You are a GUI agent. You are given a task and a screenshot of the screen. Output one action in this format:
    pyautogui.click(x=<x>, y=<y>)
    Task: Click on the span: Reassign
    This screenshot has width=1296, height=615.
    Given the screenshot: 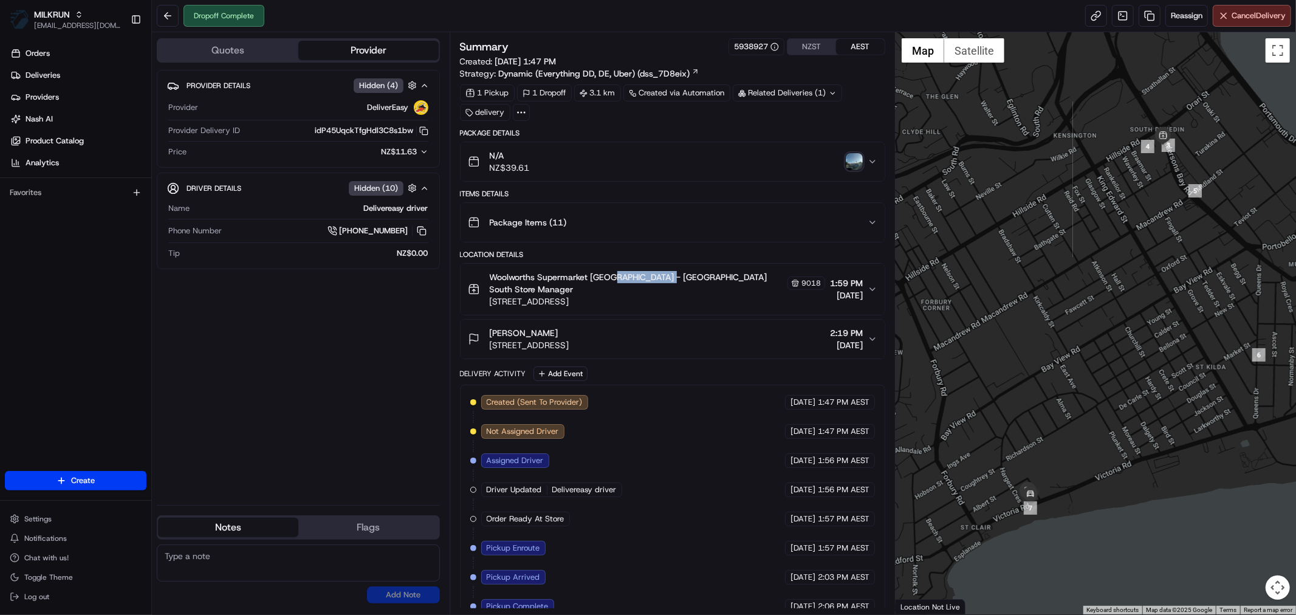 What is the action you would take?
    pyautogui.click(x=1187, y=16)
    